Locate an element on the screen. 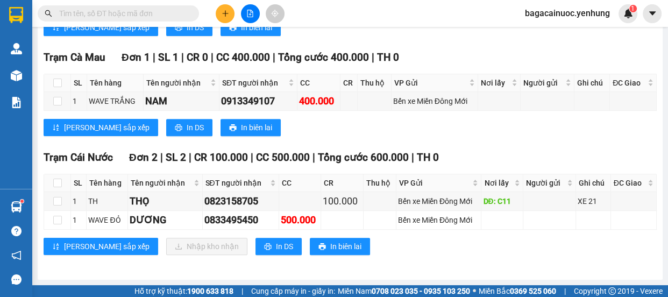  span: Tổng cước 600.000 is located at coordinates (363, 157).